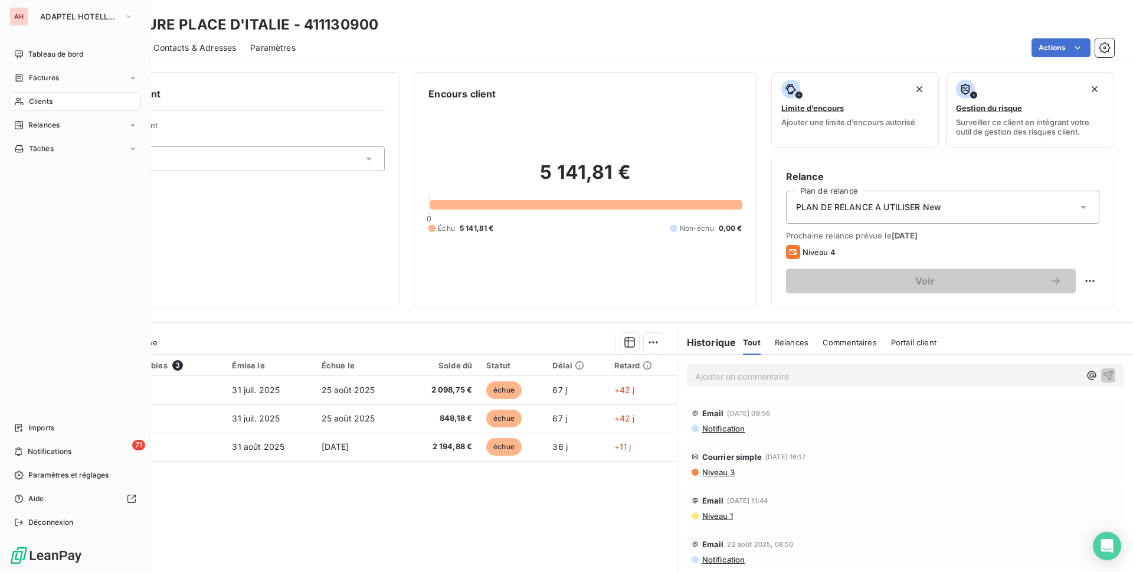  Describe the element at coordinates (442, 365) in the screenshot. I see `div: Solde dû` at that location.